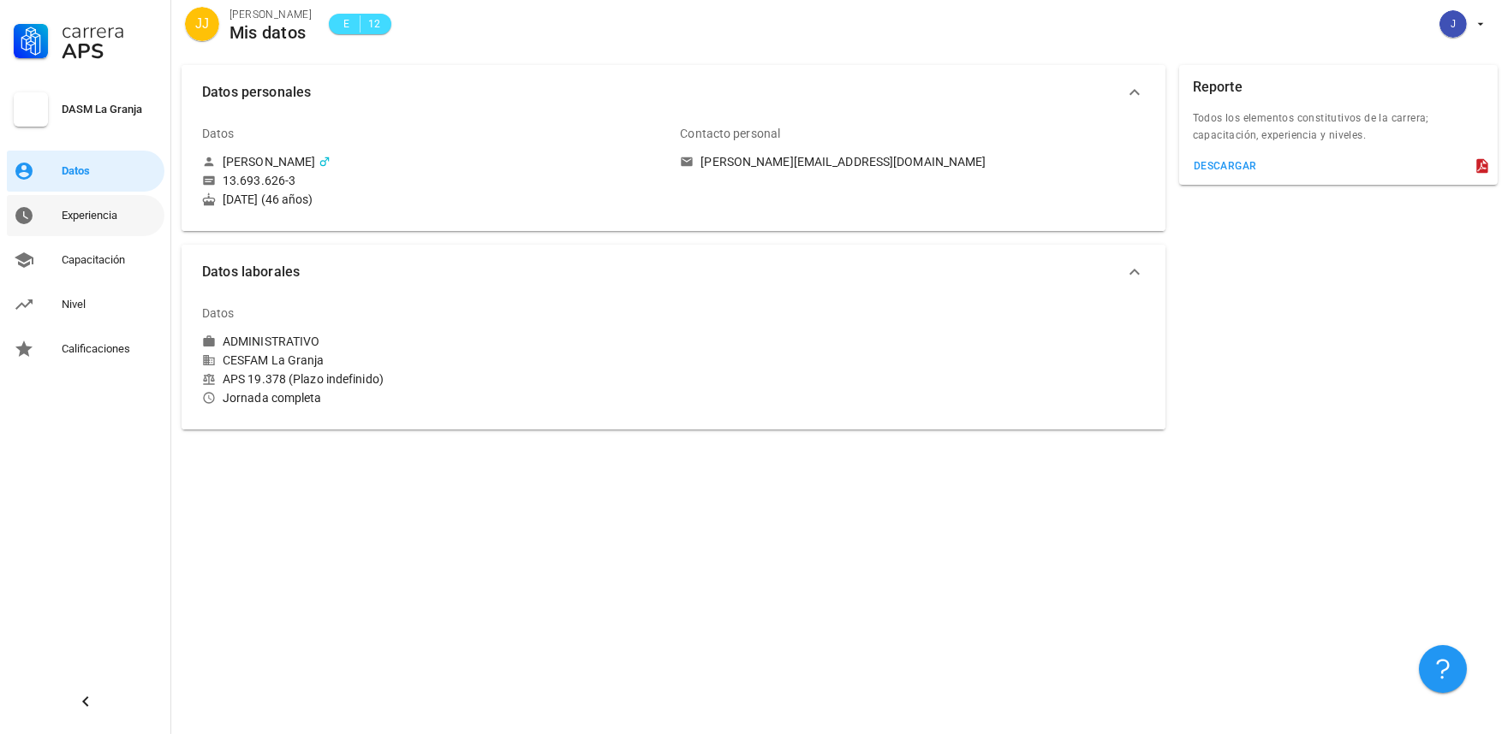  What do you see at coordinates (110, 260) in the screenshot?
I see `div: Capacitación` at bounding box center [110, 260].